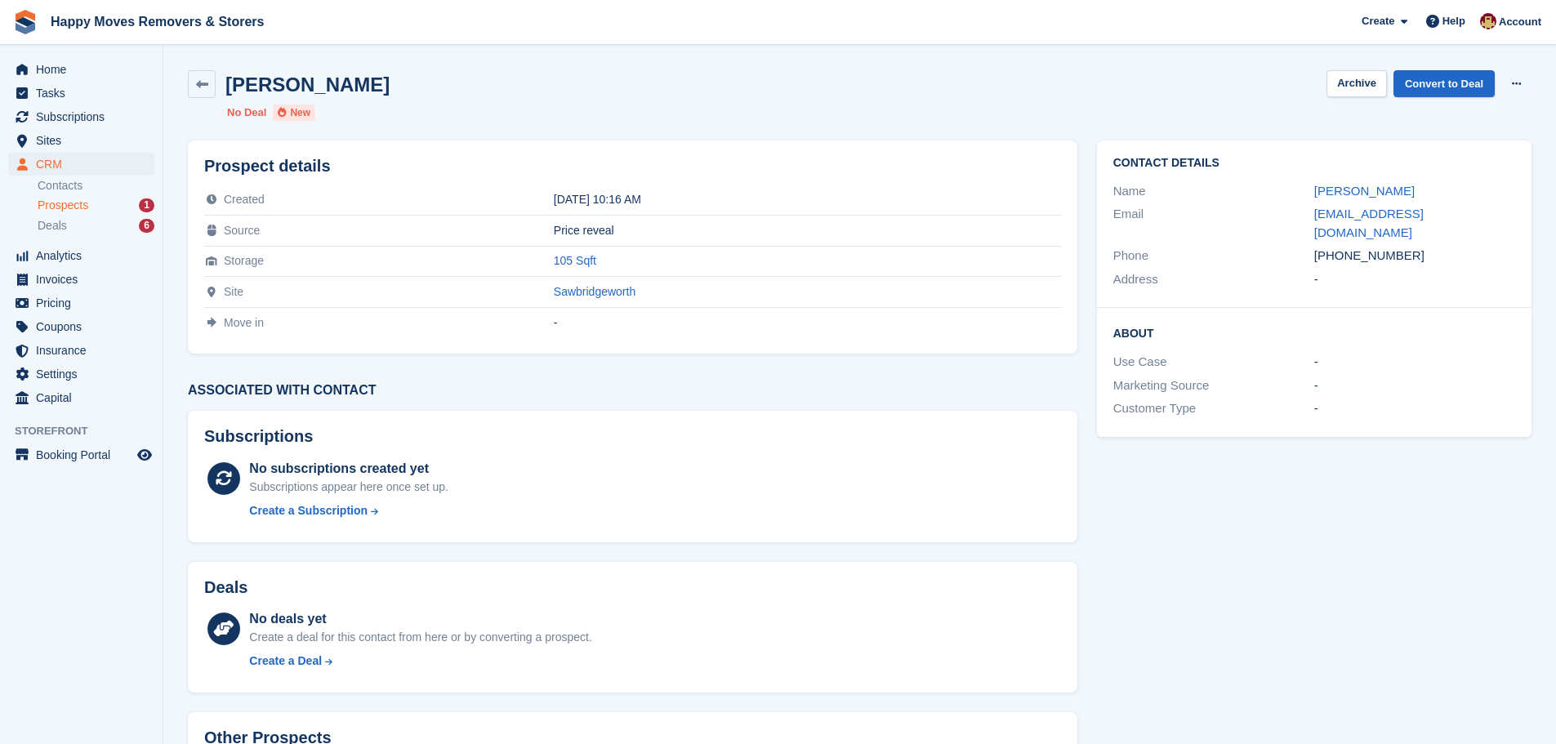  What do you see at coordinates (85, 117) in the screenshot?
I see `span: Subscriptions` at bounding box center [85, 117].